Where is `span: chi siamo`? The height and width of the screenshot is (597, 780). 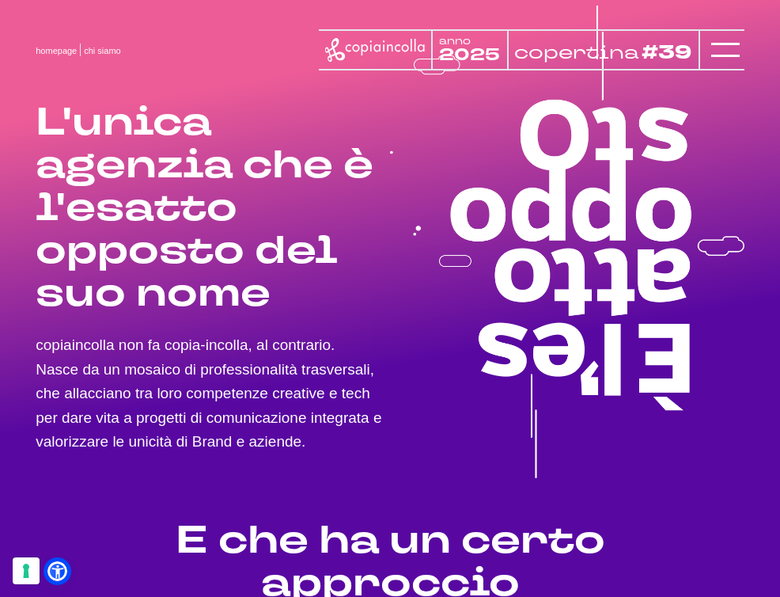
span: chi siamo is located at coordinates (102, 51).